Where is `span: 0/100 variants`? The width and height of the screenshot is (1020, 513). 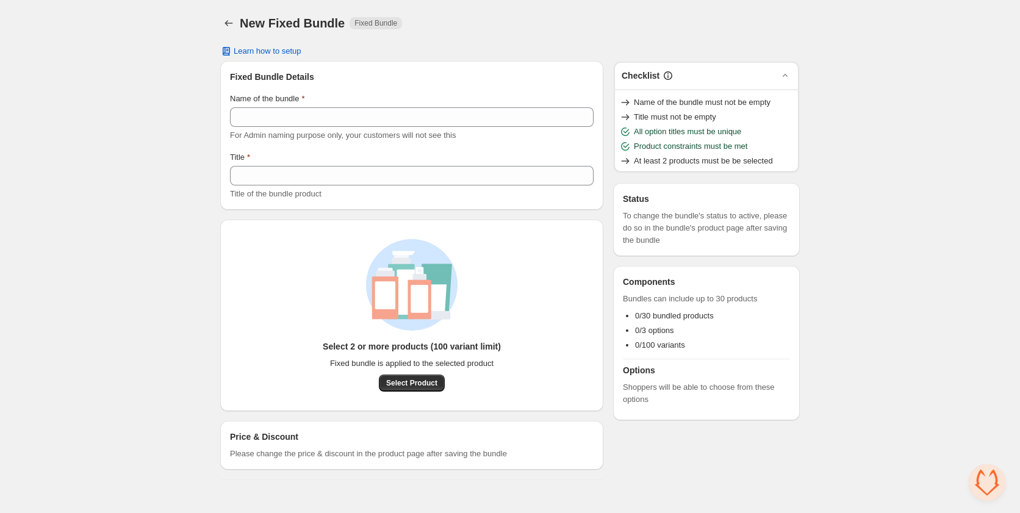
span: 0/100 variants is located at coordinates (660, 345).